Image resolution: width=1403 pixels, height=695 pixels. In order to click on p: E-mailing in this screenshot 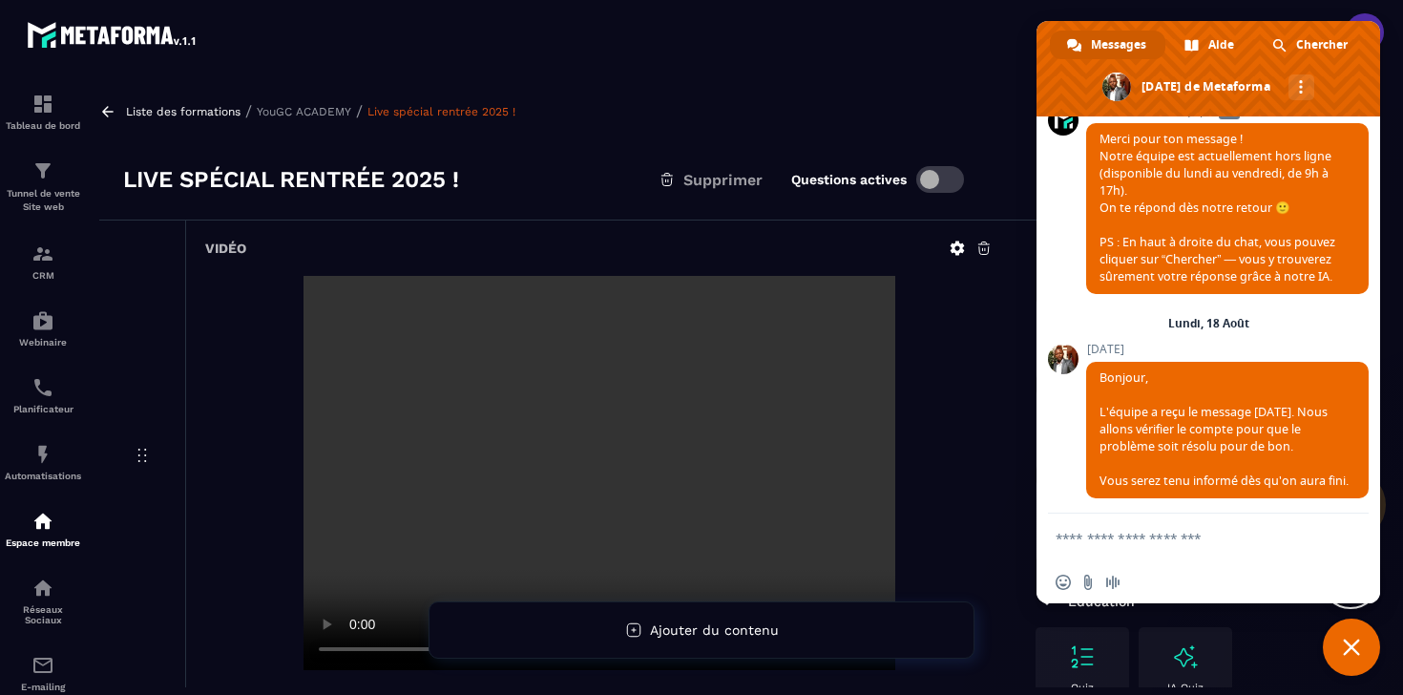, I will do `click(43, 686)`.